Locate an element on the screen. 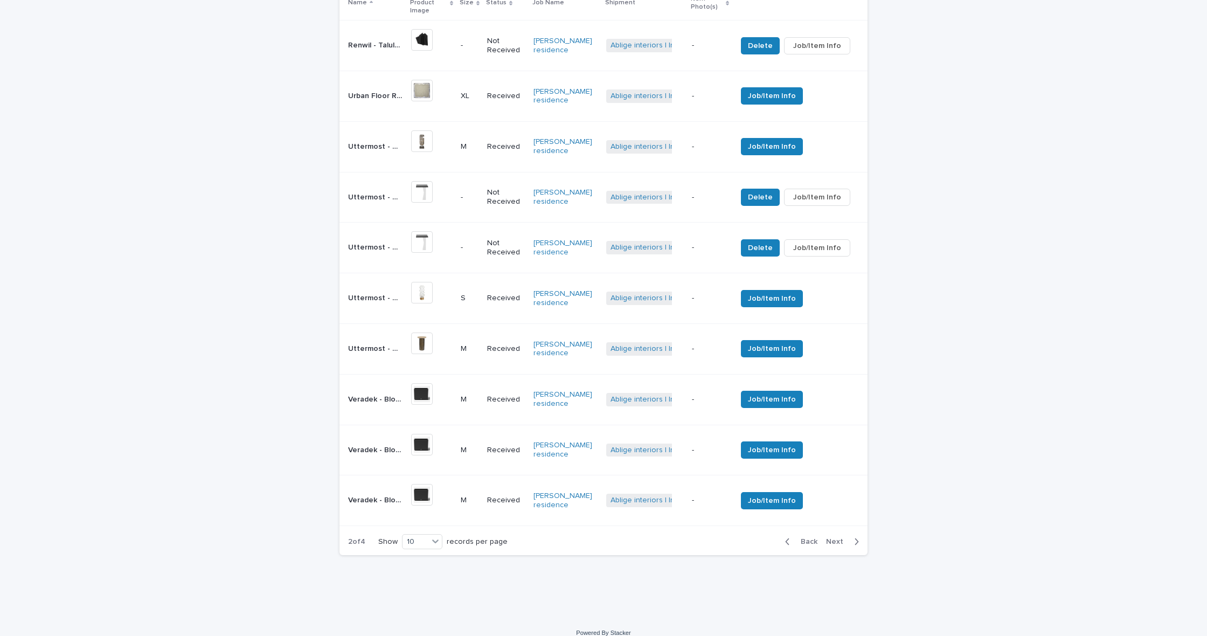 The height and width of the screenshot is (636, 1207). a: Powered By Stacker is located at coordinates (603, 632).